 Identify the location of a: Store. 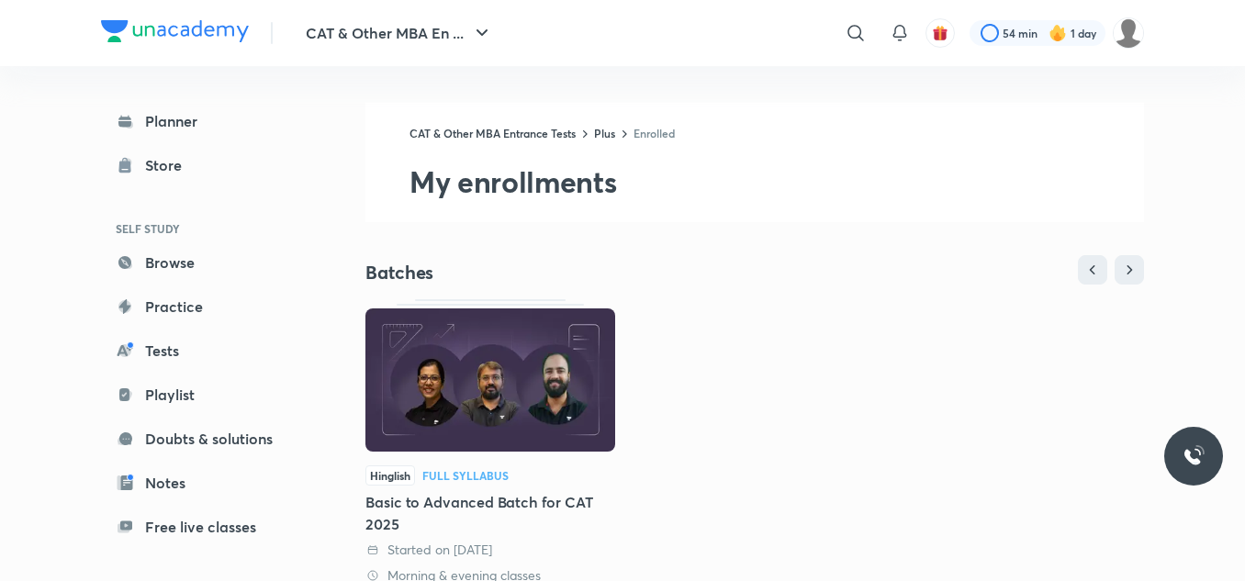
(207, 165).